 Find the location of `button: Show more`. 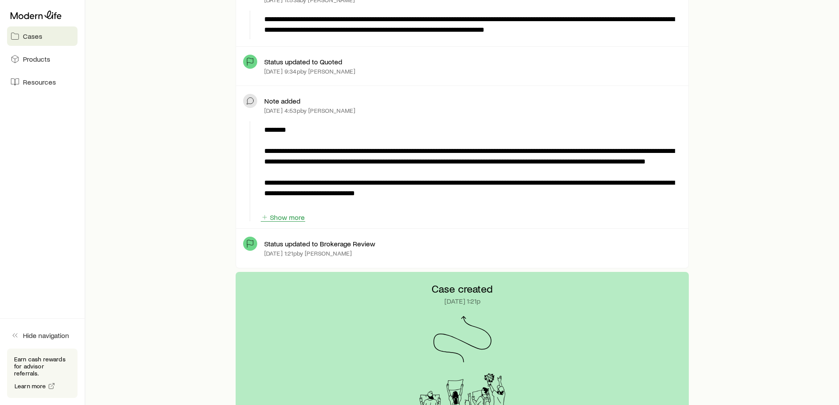

button: Show more is located at coordinates (283, 217).